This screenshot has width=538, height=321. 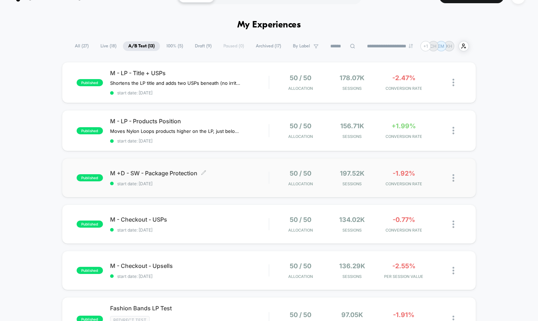 I want to click on span: Draft ( 9 ), so click(x=203, y=46).